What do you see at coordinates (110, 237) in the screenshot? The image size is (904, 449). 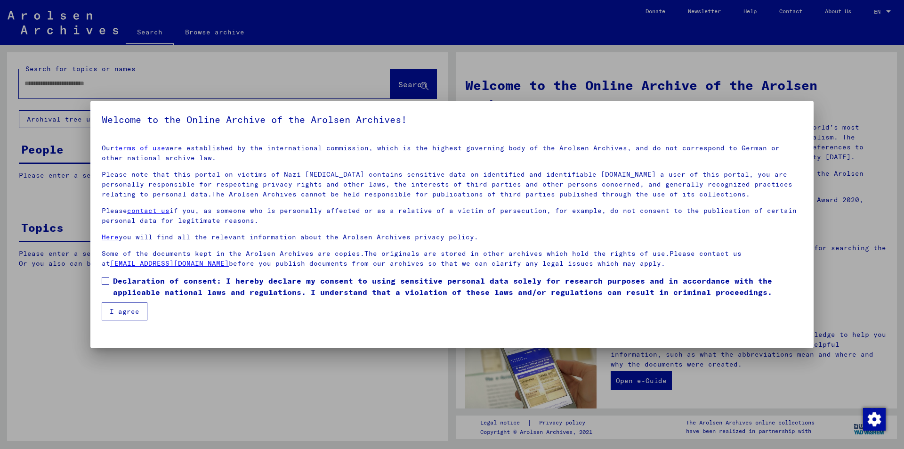 I see `a: Here` at bounding box center [110, 237].